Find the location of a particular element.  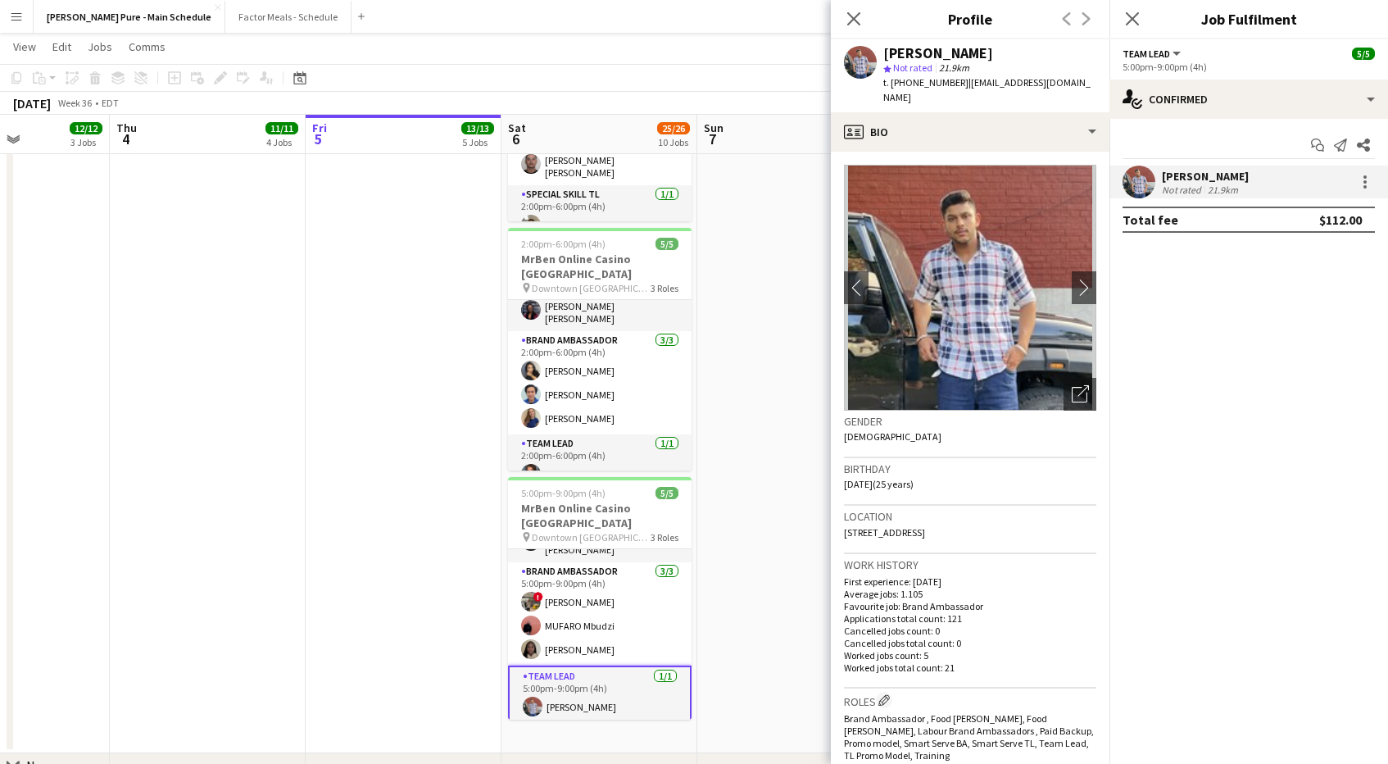

span: 4 is located at coordinates (125, 138).